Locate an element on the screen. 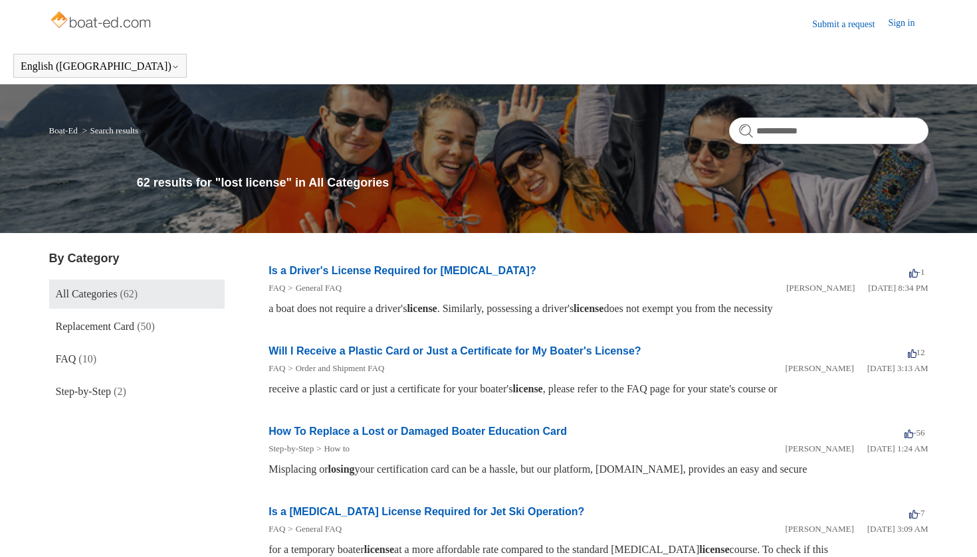 The width and height of the screenshot is (977, 557). a: Step-by-Step is located at coordinates (291, 449).